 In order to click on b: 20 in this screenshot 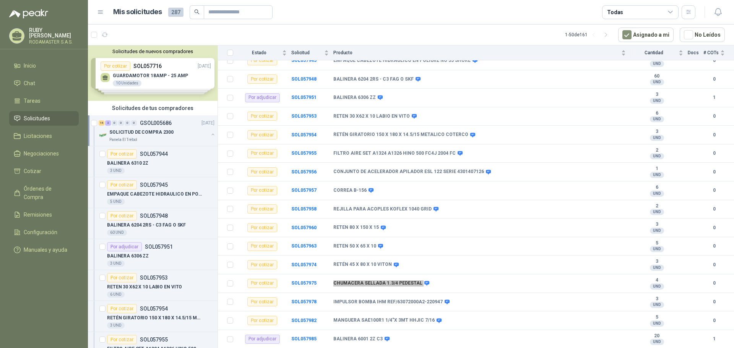, I will do `click(657, 336)`.